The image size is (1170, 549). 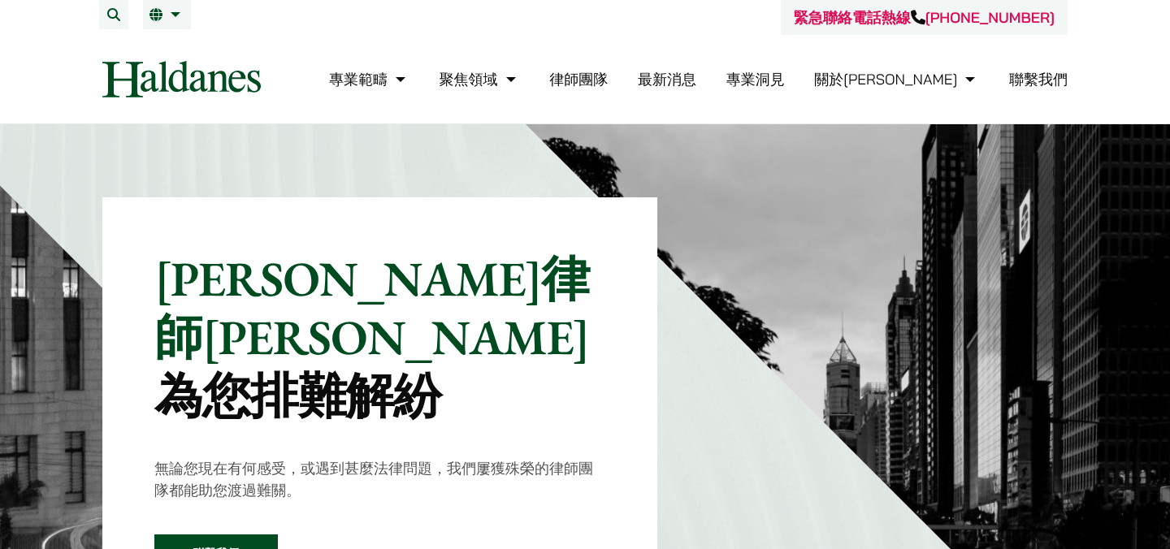 I want to click on a: 最新消息, so click(x=667, y=79).